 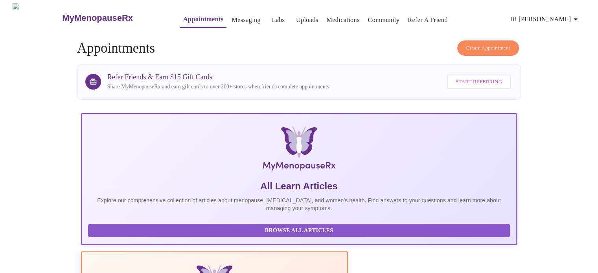 I want to click on button: Refer a Friend, so click(x=428, y=20).